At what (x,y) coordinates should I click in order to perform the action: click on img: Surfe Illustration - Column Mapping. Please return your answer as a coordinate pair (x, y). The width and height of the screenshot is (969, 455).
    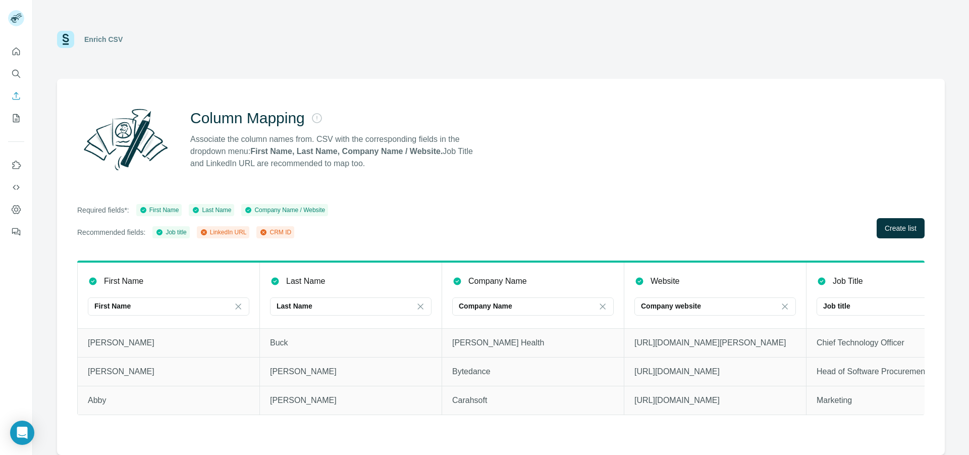
    Looking at the image, I should click on (126, 139).